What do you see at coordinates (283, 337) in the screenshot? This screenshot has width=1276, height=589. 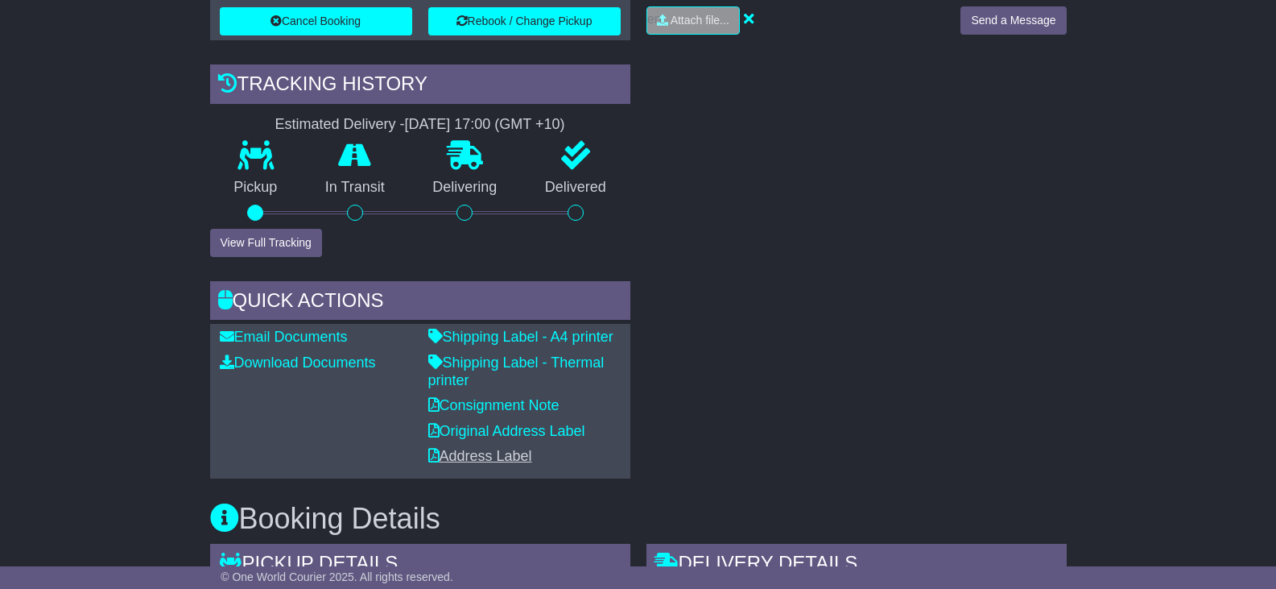 I see `a: Email Documents` at bounding box center [283, 337].